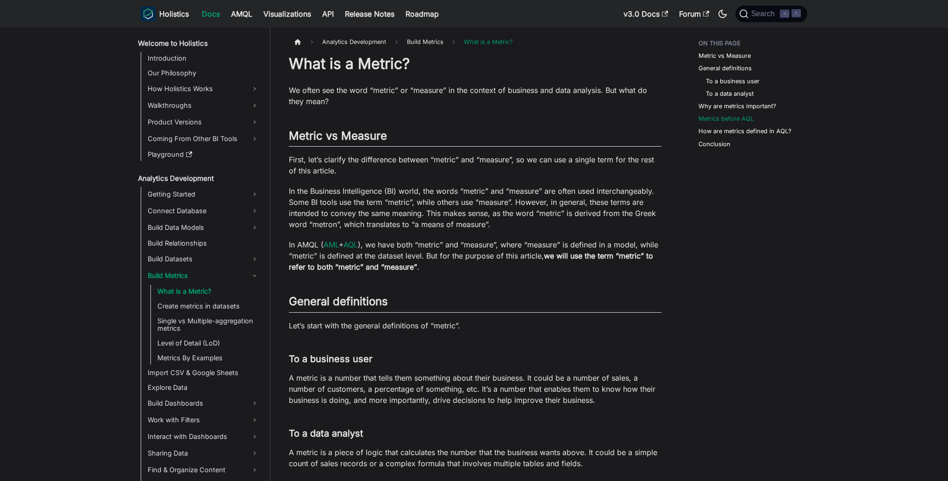 This screenshot has height=481, width=948. What do you see at coordinates (475, 208) in the screenshot?
I see `p: In the Business Intelligence (BI) world, the words “metric” and “measure” are often used intercha...` at bounding box center [475, 208].